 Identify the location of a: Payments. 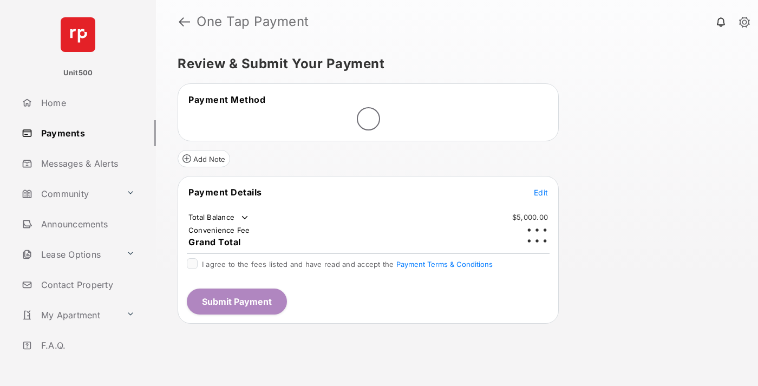
(87, 133).